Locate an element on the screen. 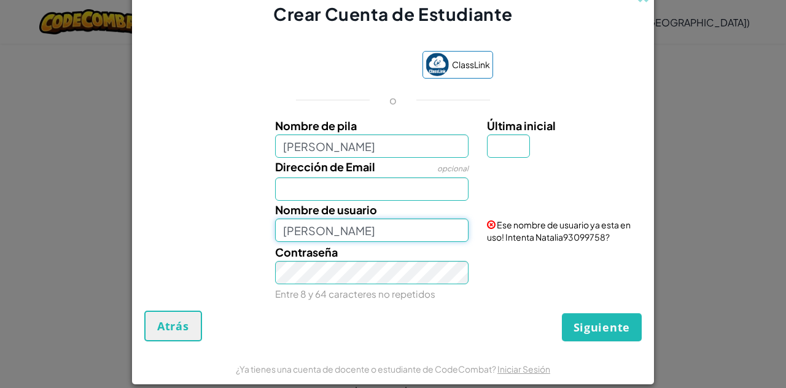 The width and height of the screenshot is (786, 388). span: Última inicial is located at coordinates (522, 125).